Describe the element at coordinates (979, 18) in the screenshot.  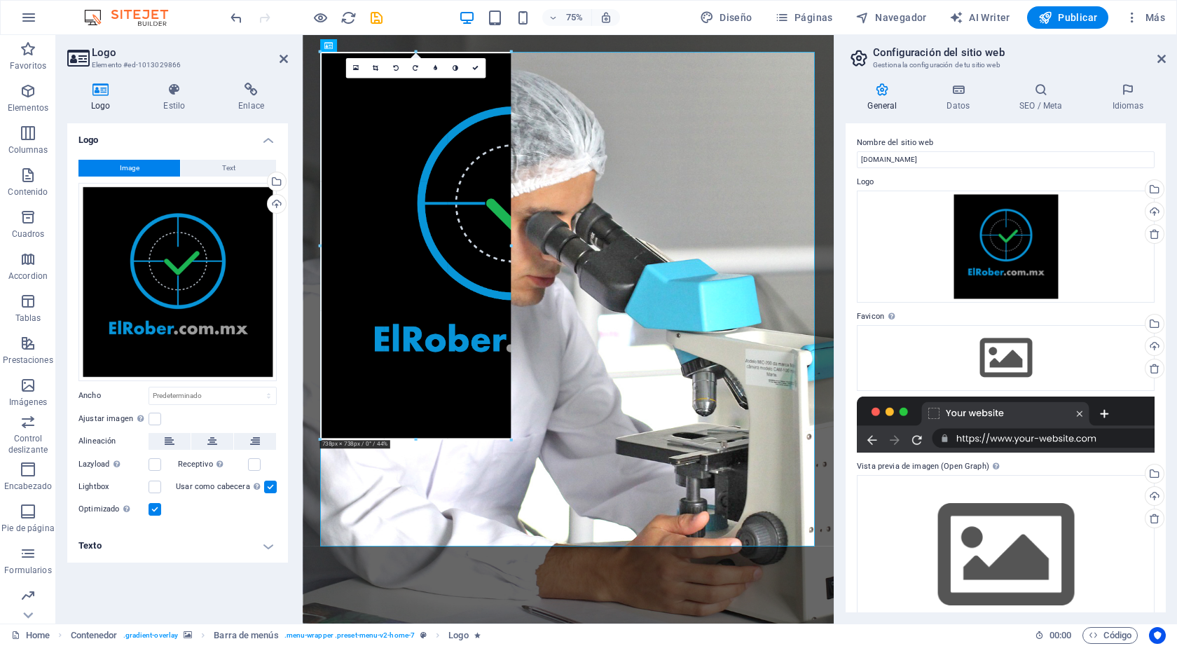
I see `button: AI Writer` at that location.